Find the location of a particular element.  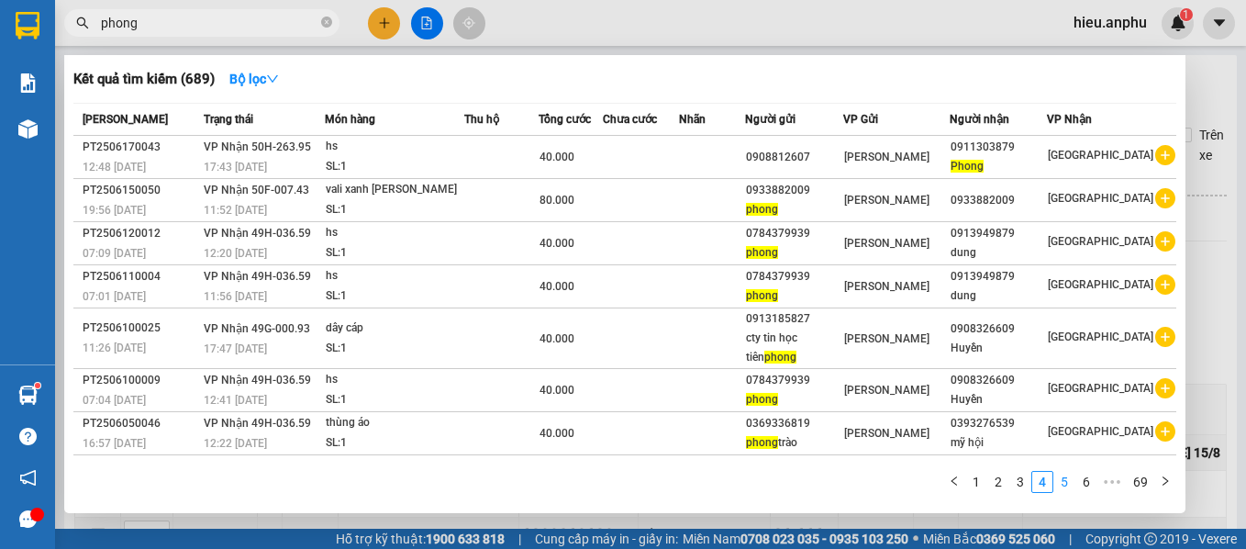

li: 2 is located at coordinates (998, 482).